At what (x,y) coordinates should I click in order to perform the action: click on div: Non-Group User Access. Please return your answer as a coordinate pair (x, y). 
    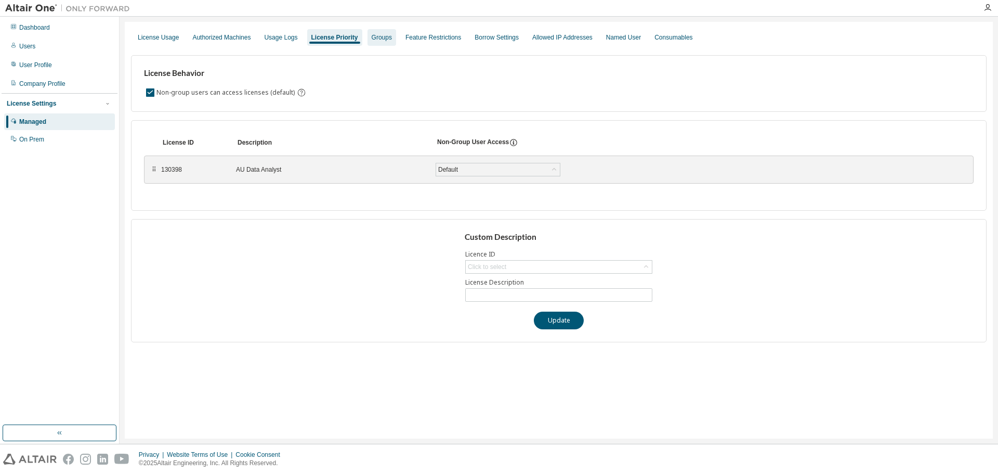
    Looking at the image, I should click on (473, 142).